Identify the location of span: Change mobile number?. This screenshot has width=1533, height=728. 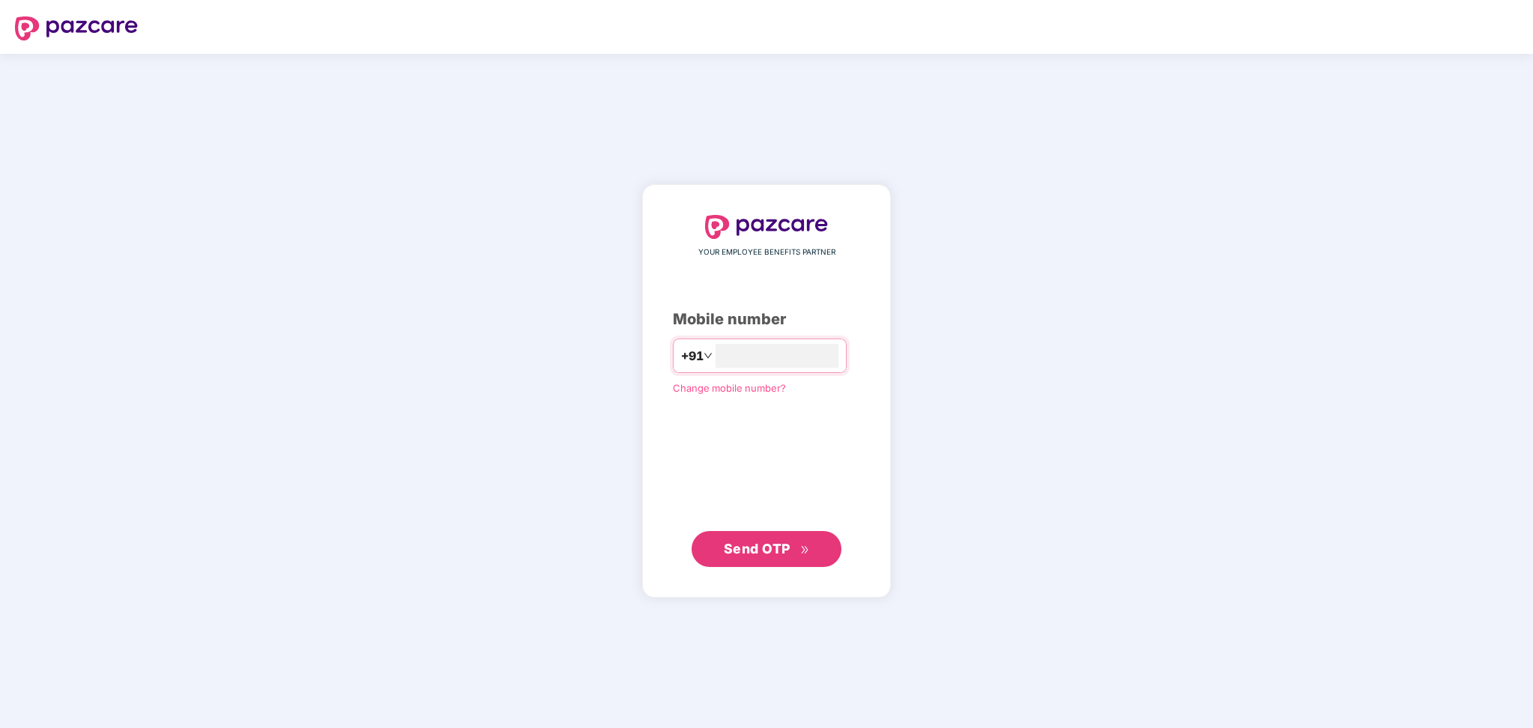
(729, 388).